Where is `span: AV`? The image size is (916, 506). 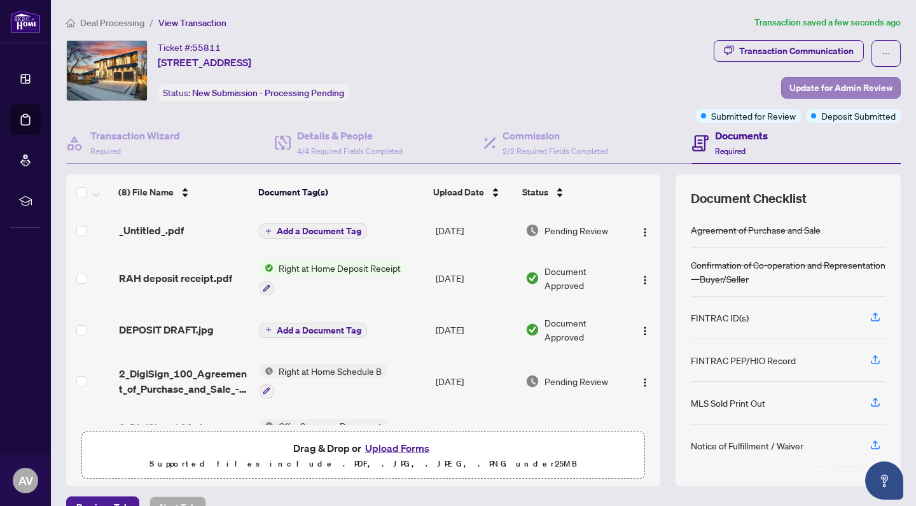
span: AV is located at coordinates (25, 480).